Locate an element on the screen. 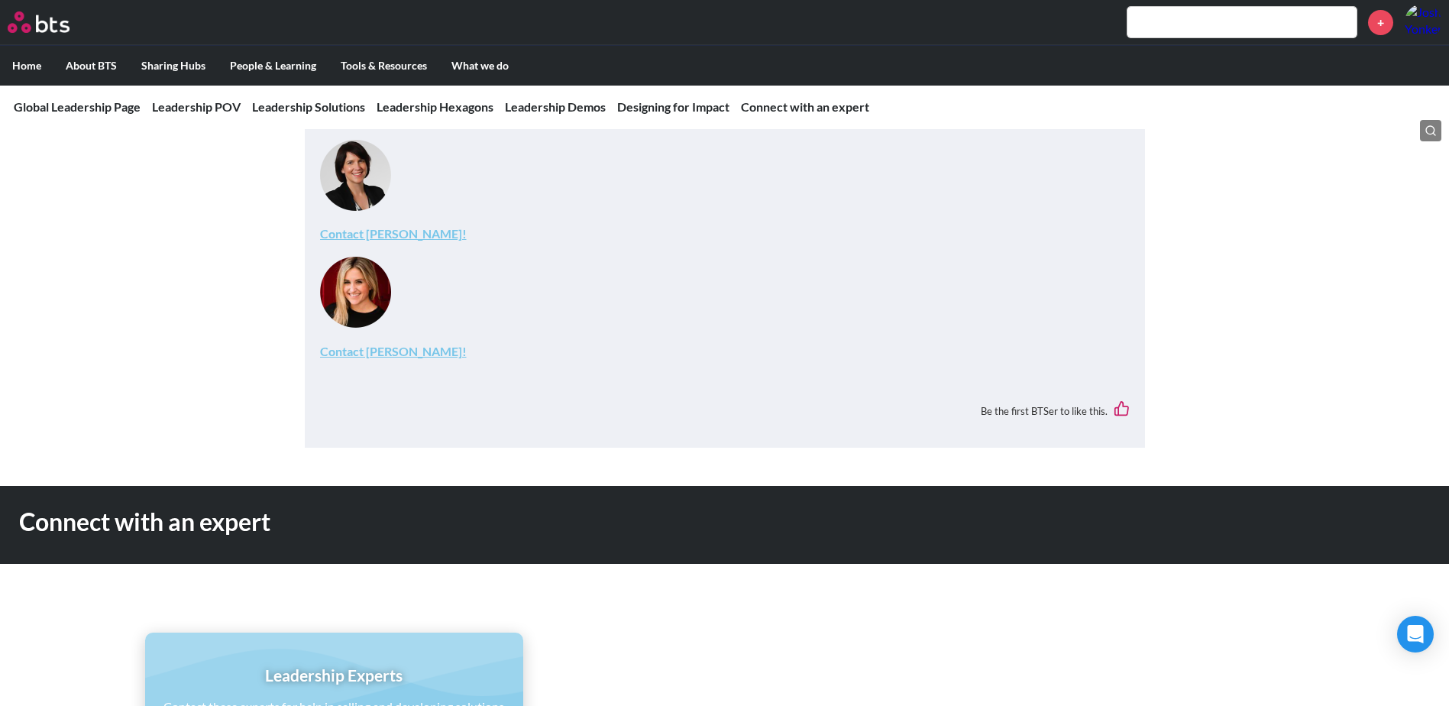 This screenshot has width=1449, height=706. a: Leadership Solutions is located at coordinates (308, 106).